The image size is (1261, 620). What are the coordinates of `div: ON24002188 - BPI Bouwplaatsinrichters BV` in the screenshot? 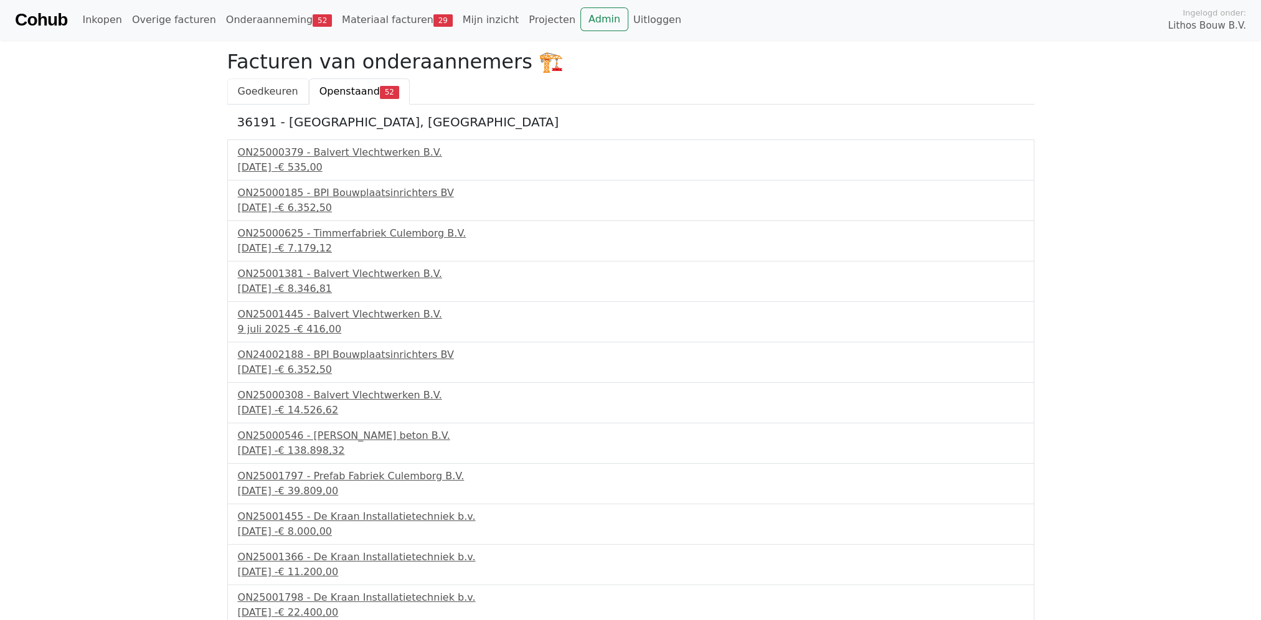 It's located at (631, 355).